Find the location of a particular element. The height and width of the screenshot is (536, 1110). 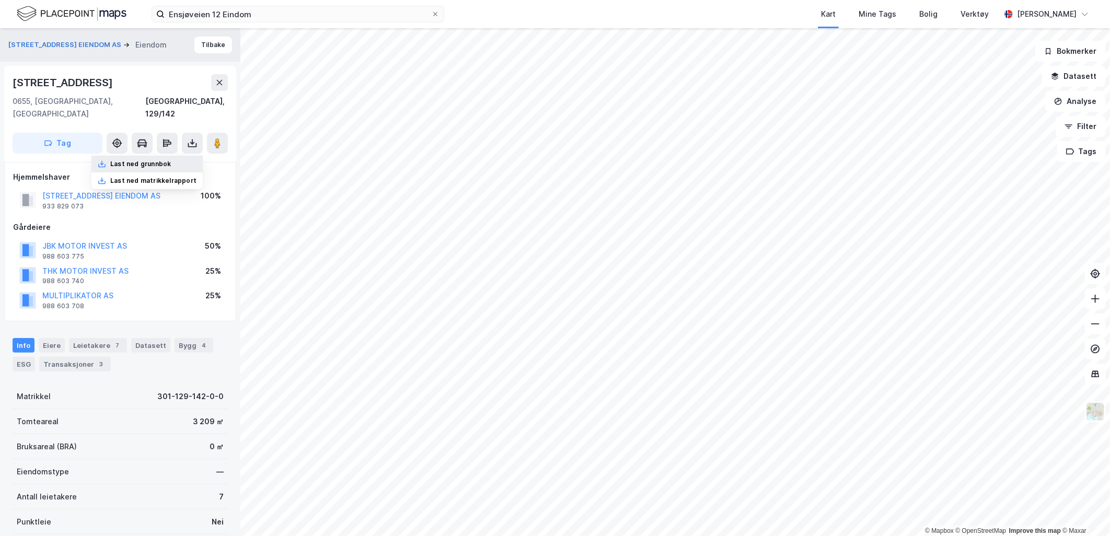

img: Z is located at coordinates (1095, 412).